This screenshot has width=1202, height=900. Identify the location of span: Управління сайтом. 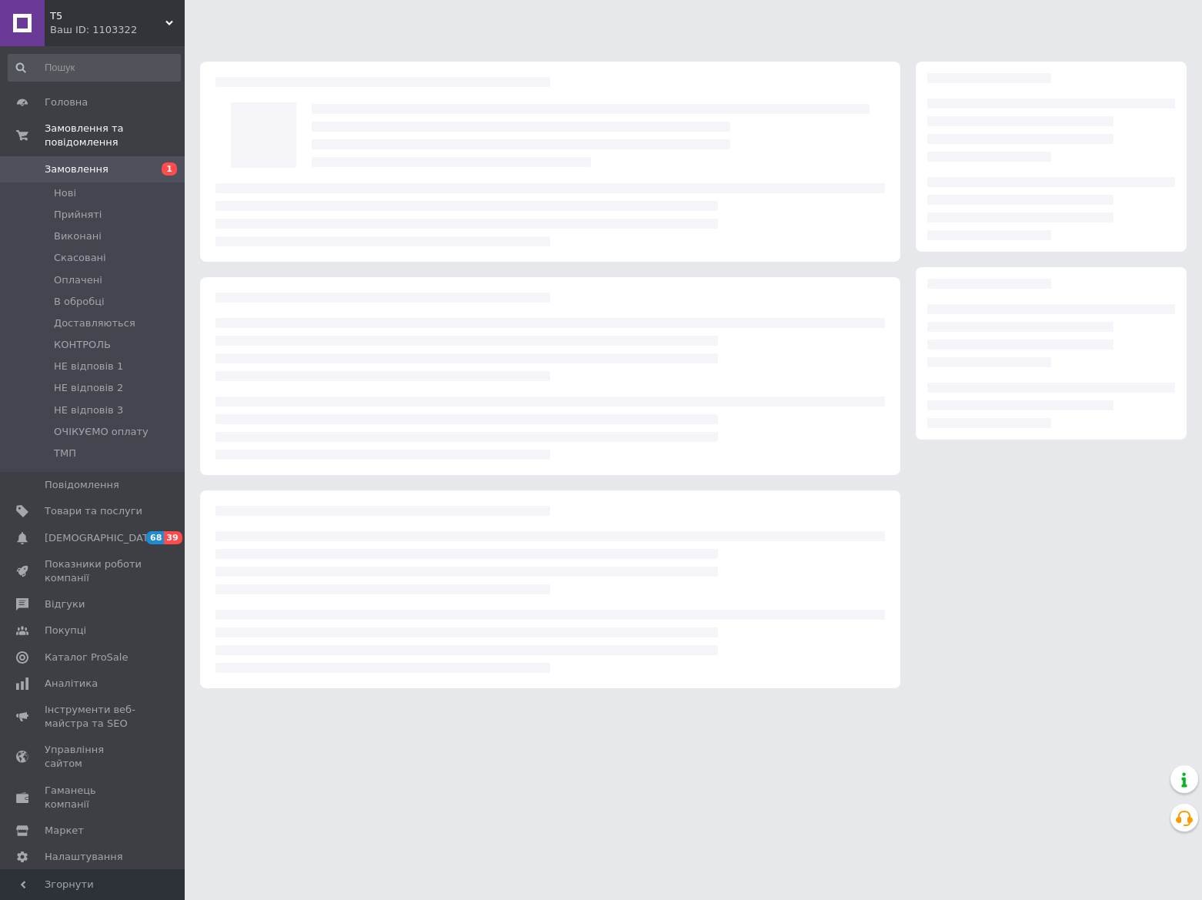
(93, 757).